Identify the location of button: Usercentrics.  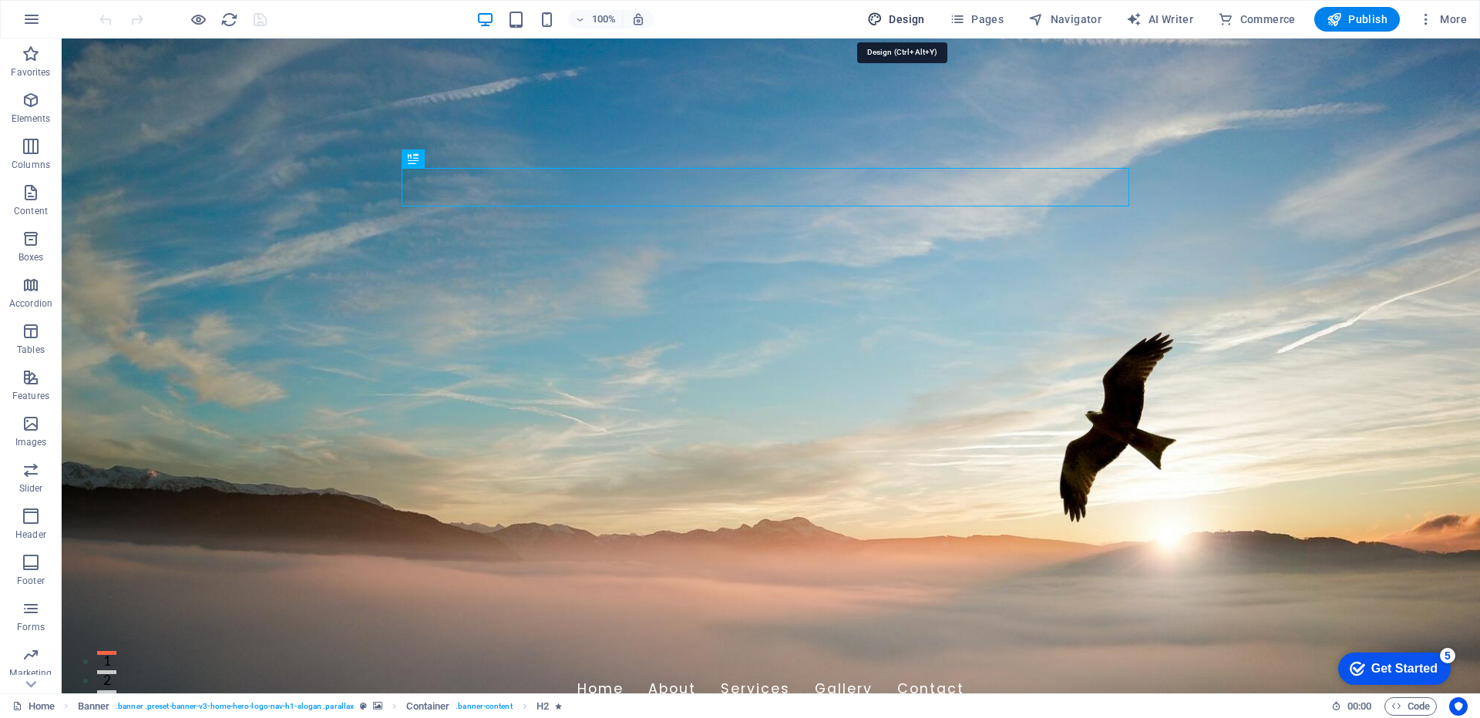
(1458, 707).